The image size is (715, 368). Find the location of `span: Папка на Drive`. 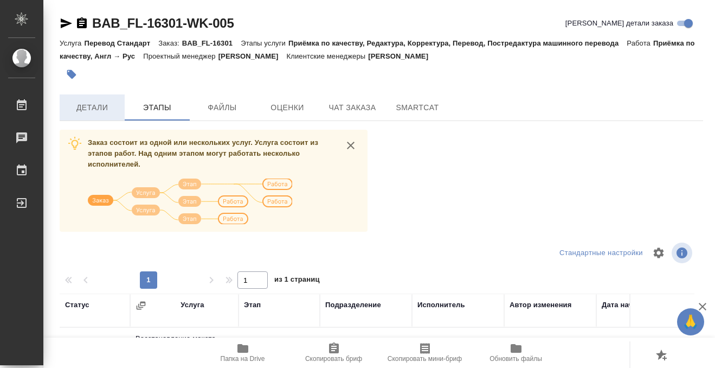

span: Папка на Drive is located at coordinates (243, 359).